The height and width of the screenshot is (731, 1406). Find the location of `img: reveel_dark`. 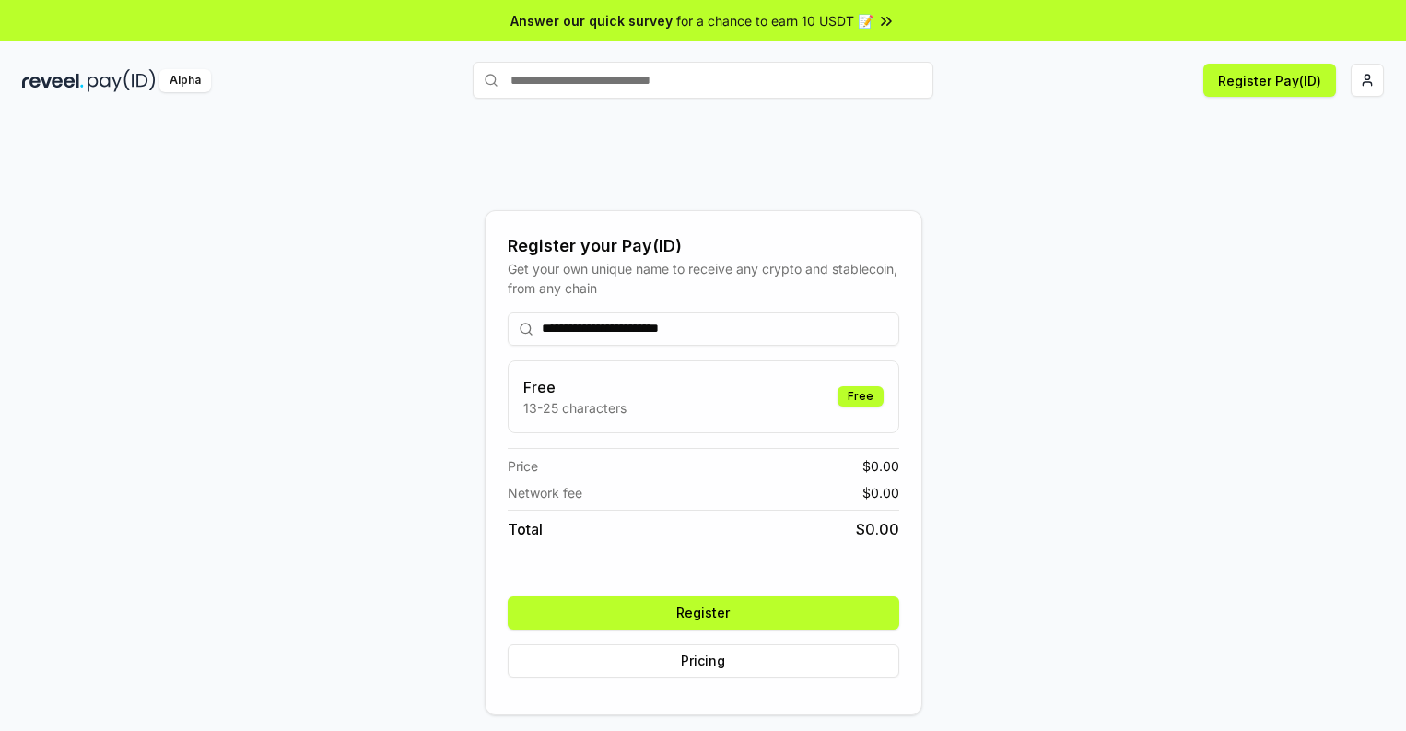

img: reveel_dark is located at coordinates (53, 80).